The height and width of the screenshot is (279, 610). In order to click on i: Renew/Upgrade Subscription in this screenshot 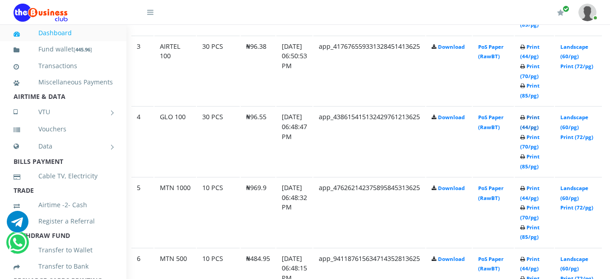, I will do `click(560, 13)`.